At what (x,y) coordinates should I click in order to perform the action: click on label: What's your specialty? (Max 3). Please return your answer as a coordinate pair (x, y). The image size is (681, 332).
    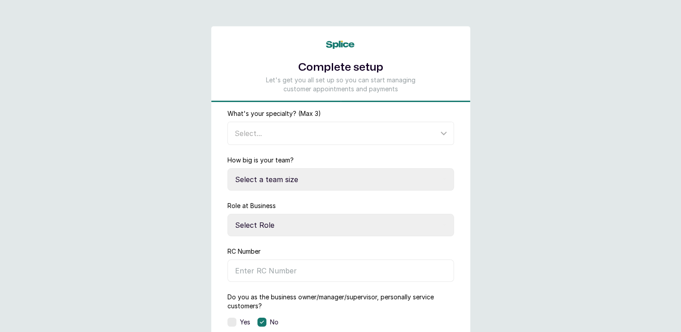
    Looking at the image, I should click on (274, 114).